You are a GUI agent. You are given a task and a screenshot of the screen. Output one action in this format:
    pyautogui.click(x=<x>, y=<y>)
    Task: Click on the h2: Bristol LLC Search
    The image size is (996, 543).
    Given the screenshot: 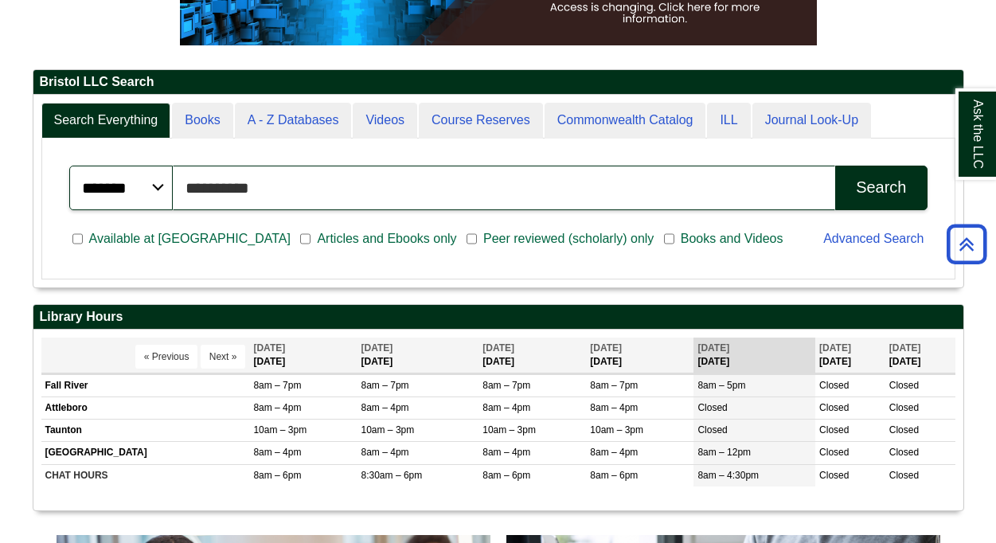 What is the action you would take?
    pyautogui.click(x=498, y=82)
    